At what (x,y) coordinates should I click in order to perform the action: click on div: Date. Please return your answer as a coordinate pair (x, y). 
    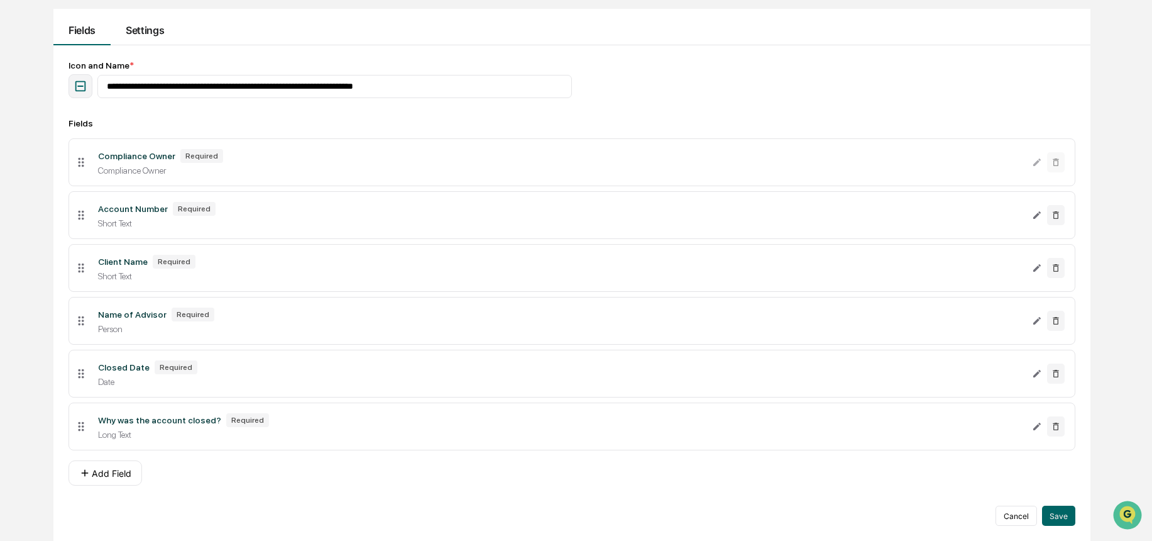
    Looking at the image, I should click on (559, 382).